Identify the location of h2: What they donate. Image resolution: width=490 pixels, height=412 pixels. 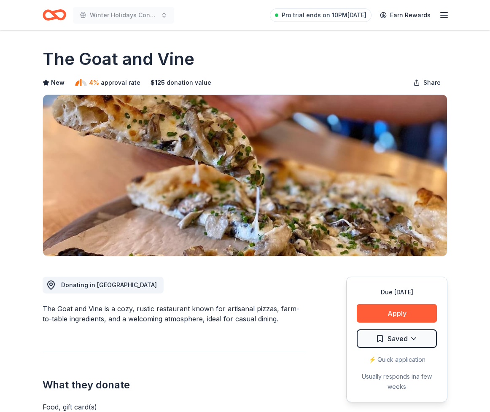
(174, 385).